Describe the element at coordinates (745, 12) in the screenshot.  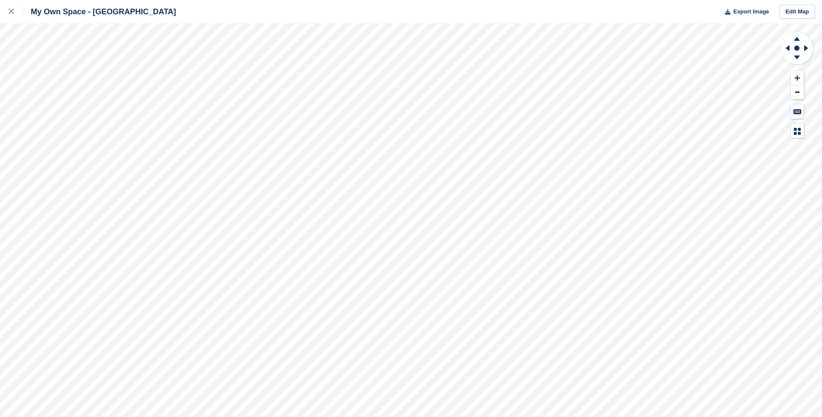
I see `button: Export Image` at that location.